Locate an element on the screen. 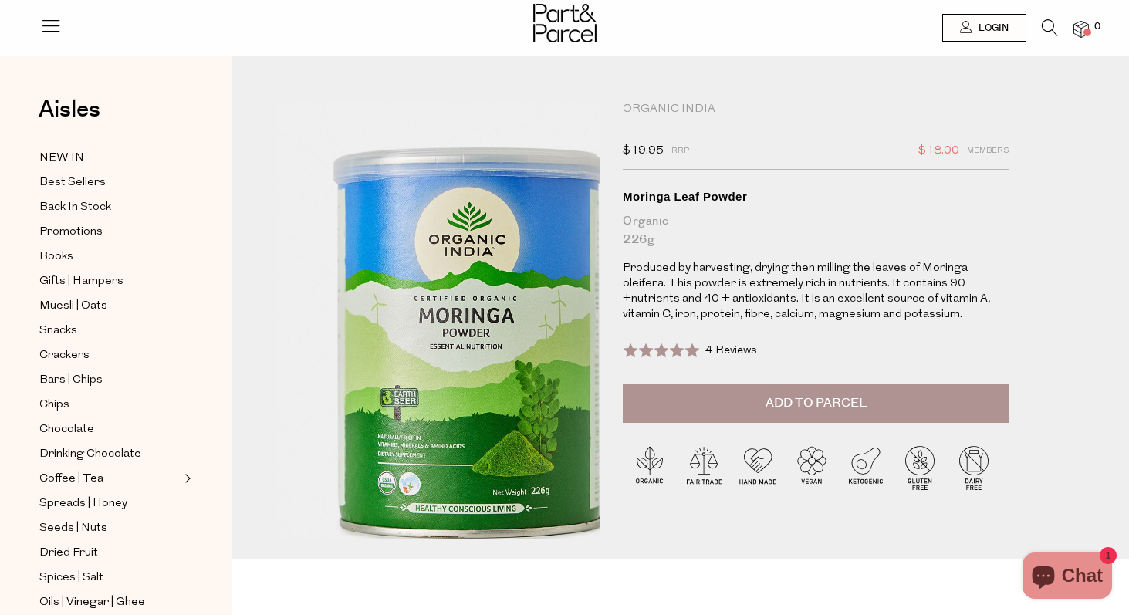 Image resolution: width=1129 pixels, height=615 pixels. span: Add to Parcel is located at coordinates (815, 403).